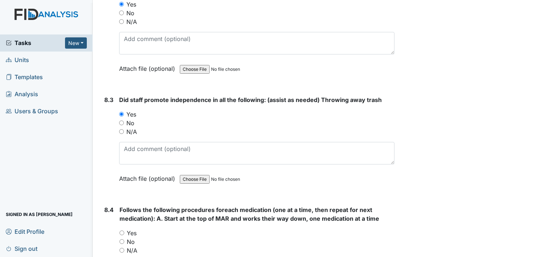 The image size is (555, 257). I want to click on span: Did staff promote independence in all the following: (assist as needed) Throwing away trash, so click(250, 100).